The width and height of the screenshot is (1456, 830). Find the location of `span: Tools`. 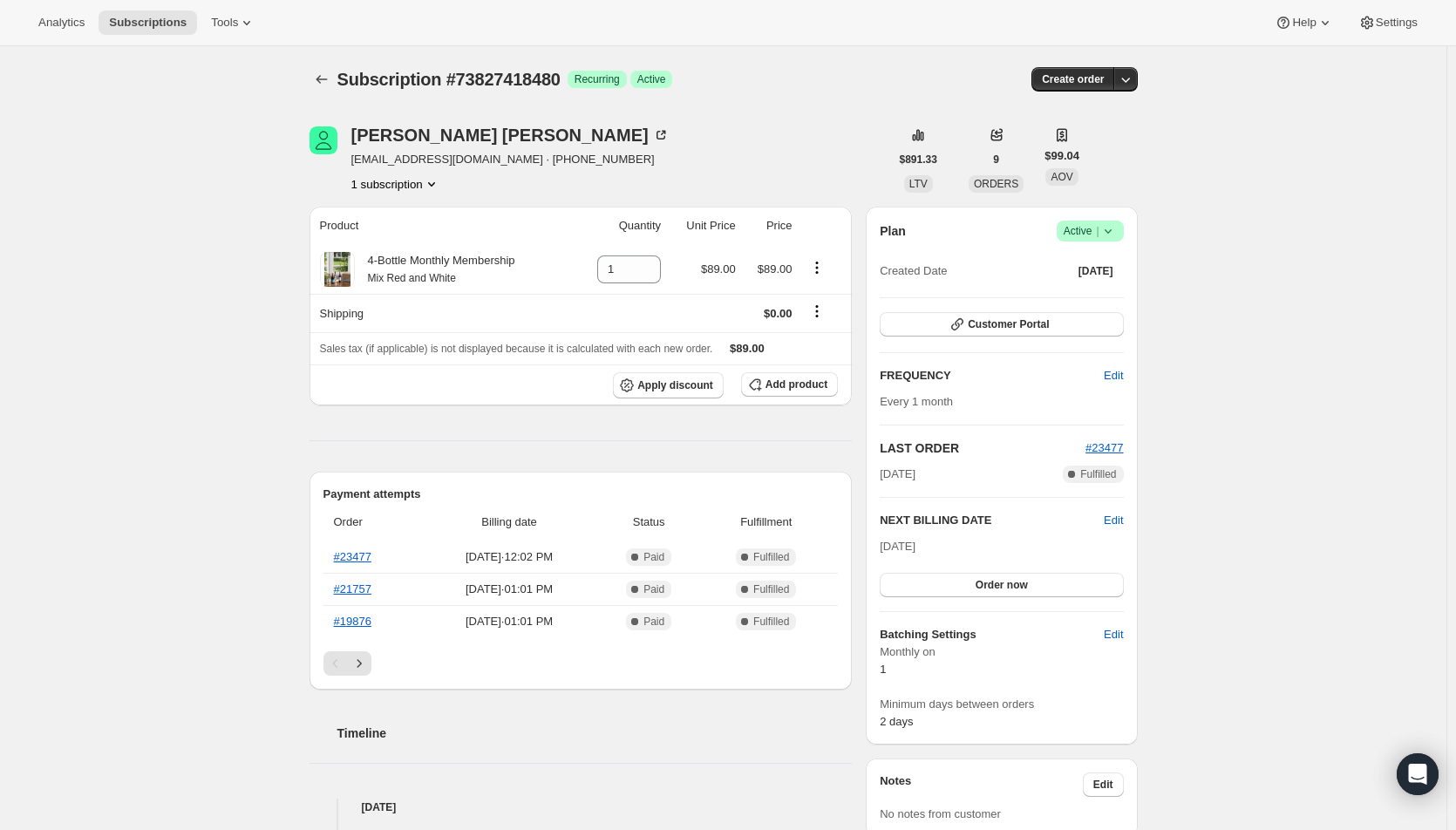

span: Tools is located at coordinates (224, 23).